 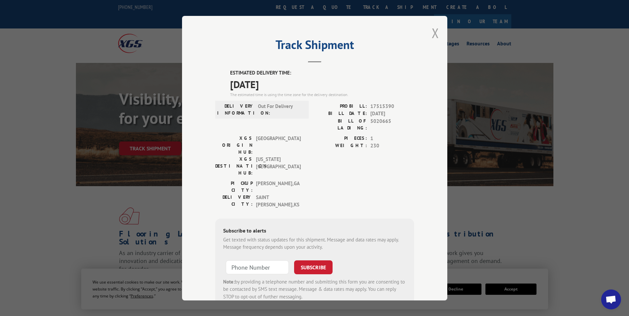 I want to click on span: 5020665, so click(x=392, y=124).